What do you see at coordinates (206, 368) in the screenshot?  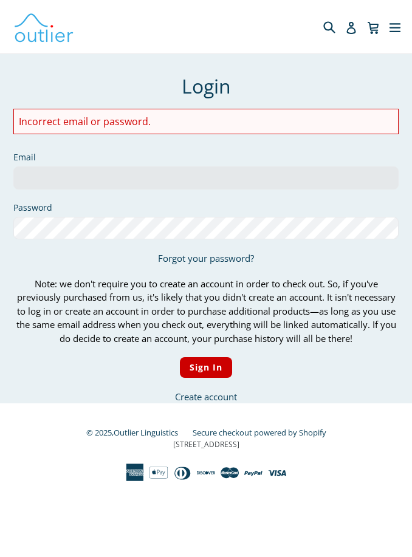 I see `input: Sign In` at bounding box center [206, 368].